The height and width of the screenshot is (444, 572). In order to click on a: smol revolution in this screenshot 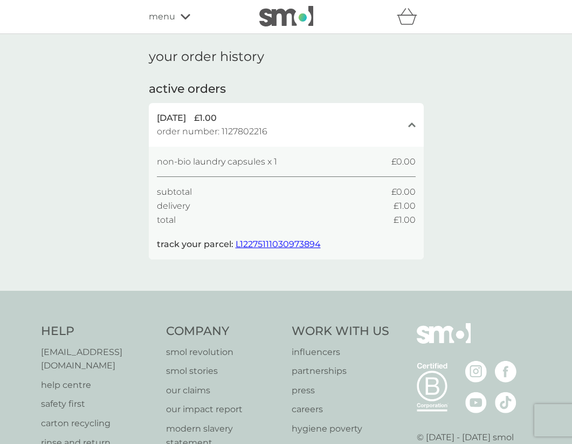, I will do `click(223, 352)`.